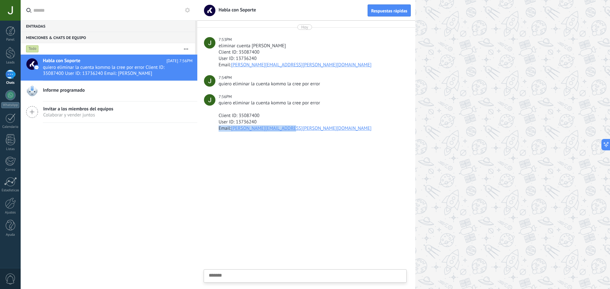 This screenshot has height=289, width=610. I want to click on div: Ayuda, so click(10, 235).